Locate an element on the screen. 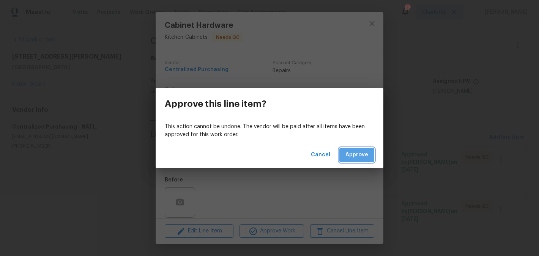  p: This action cannot be undone. The vendor will be paid after all items have been approved for this... is located at coordinates (270, 131).